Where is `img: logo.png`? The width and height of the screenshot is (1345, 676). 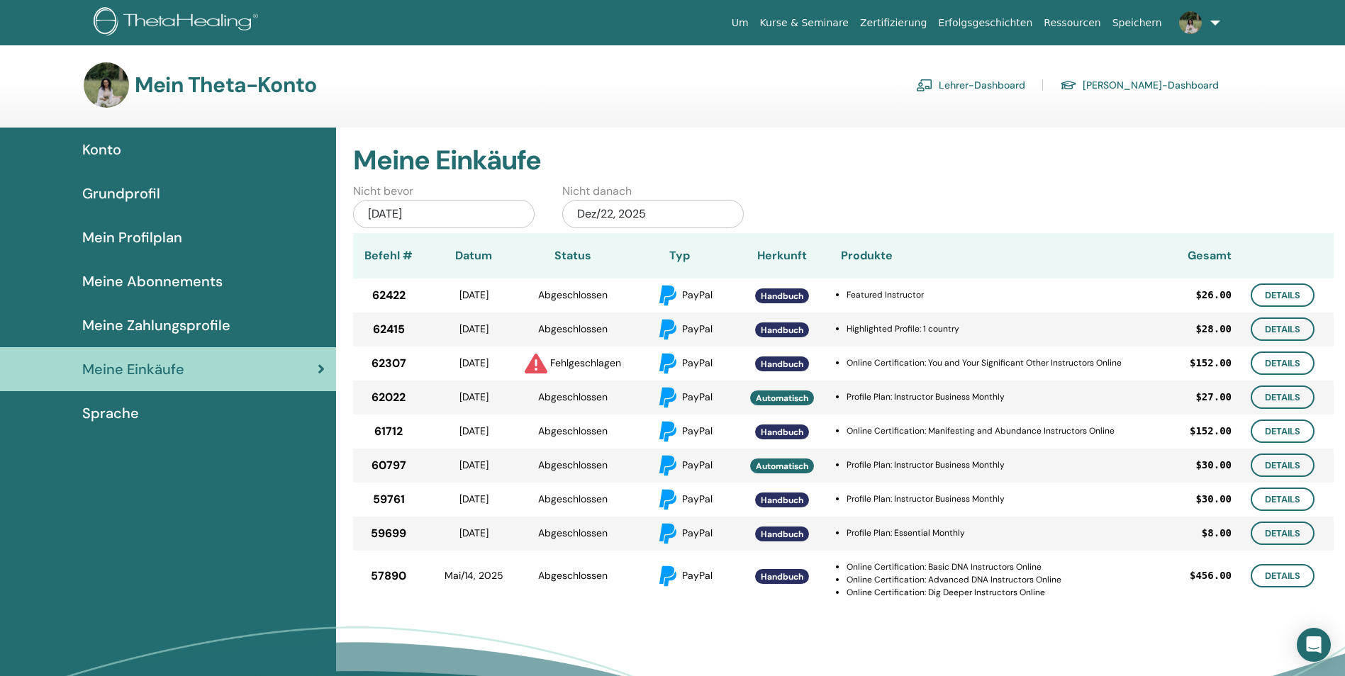 img: logo.png is located at coordinates (178, 23).